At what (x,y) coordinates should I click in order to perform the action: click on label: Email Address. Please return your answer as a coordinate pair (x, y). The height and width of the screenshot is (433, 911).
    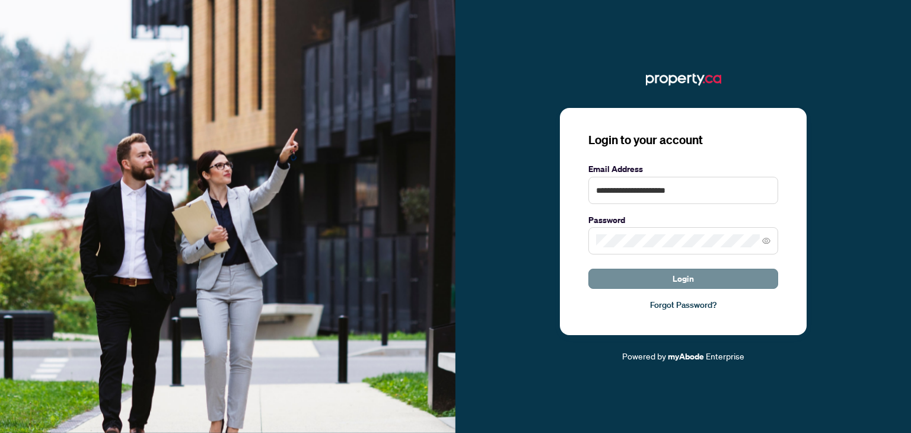
    Looking at the image, I should click on (683, 169).